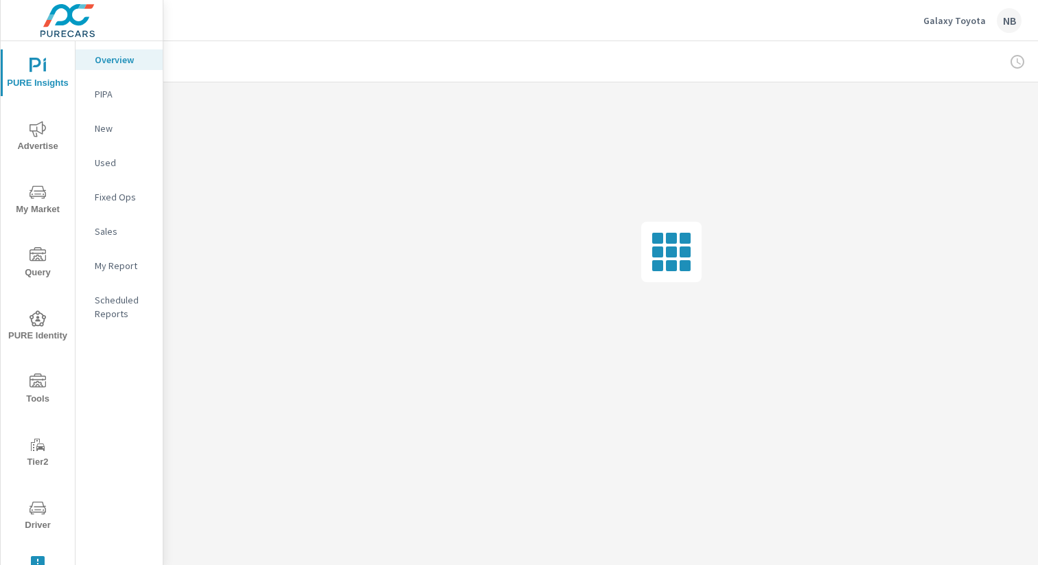  Describe the element at coordinates (123, 197) in the screenshot. I see `p: Fixed Ops` at that location.